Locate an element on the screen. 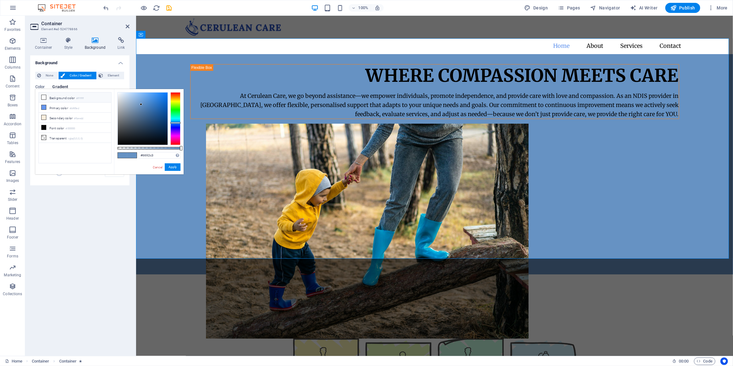 This screenshot has width=733, height=366. button: Code is located at coordinates (705, 362).